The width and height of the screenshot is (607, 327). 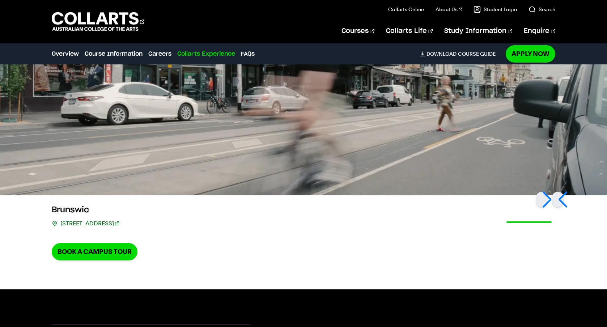 What do you see at coordinates (496, 9) in the screenshot?
I see `a: Student Login` at bounding box center [496, 9].